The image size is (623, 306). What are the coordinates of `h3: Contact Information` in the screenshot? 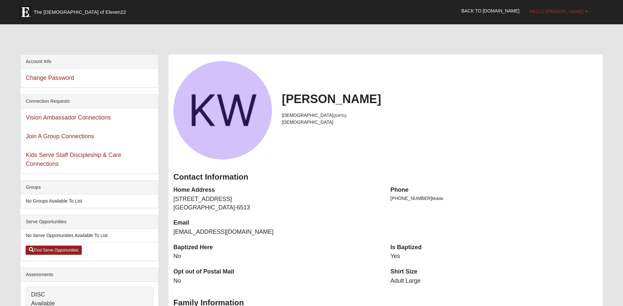 It's located at (385, 177).